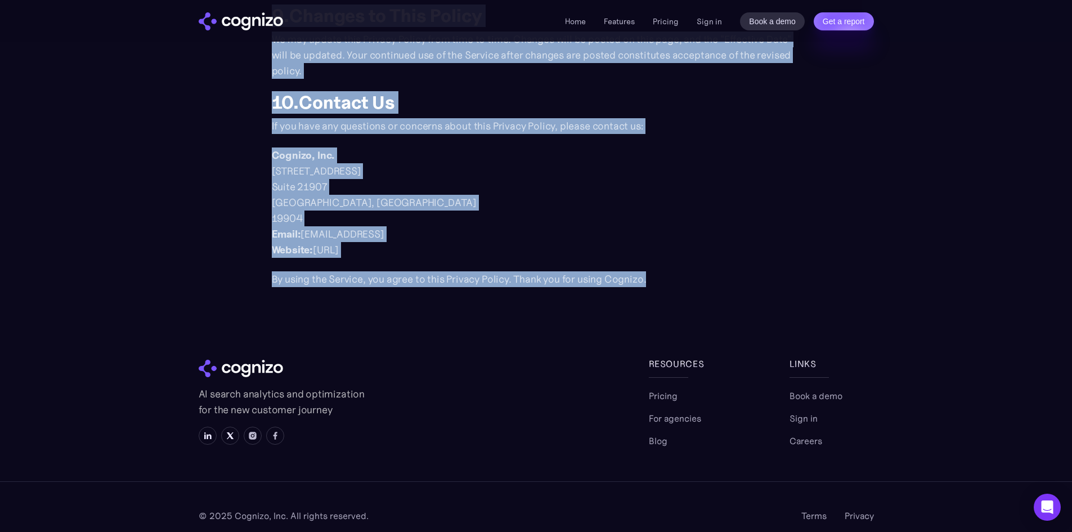 Image resolution: width=1072 pixels, height=532 pixels. Describe the element at coordinates (241, 21) in the screenshot. I see `a: home` at that location.